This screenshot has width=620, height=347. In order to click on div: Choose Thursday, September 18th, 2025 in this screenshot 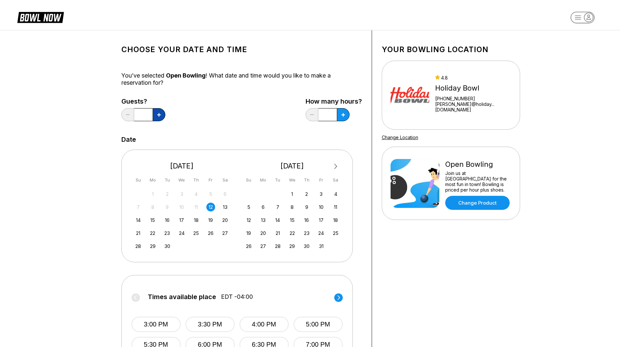, I will do `click(196, 220)`.